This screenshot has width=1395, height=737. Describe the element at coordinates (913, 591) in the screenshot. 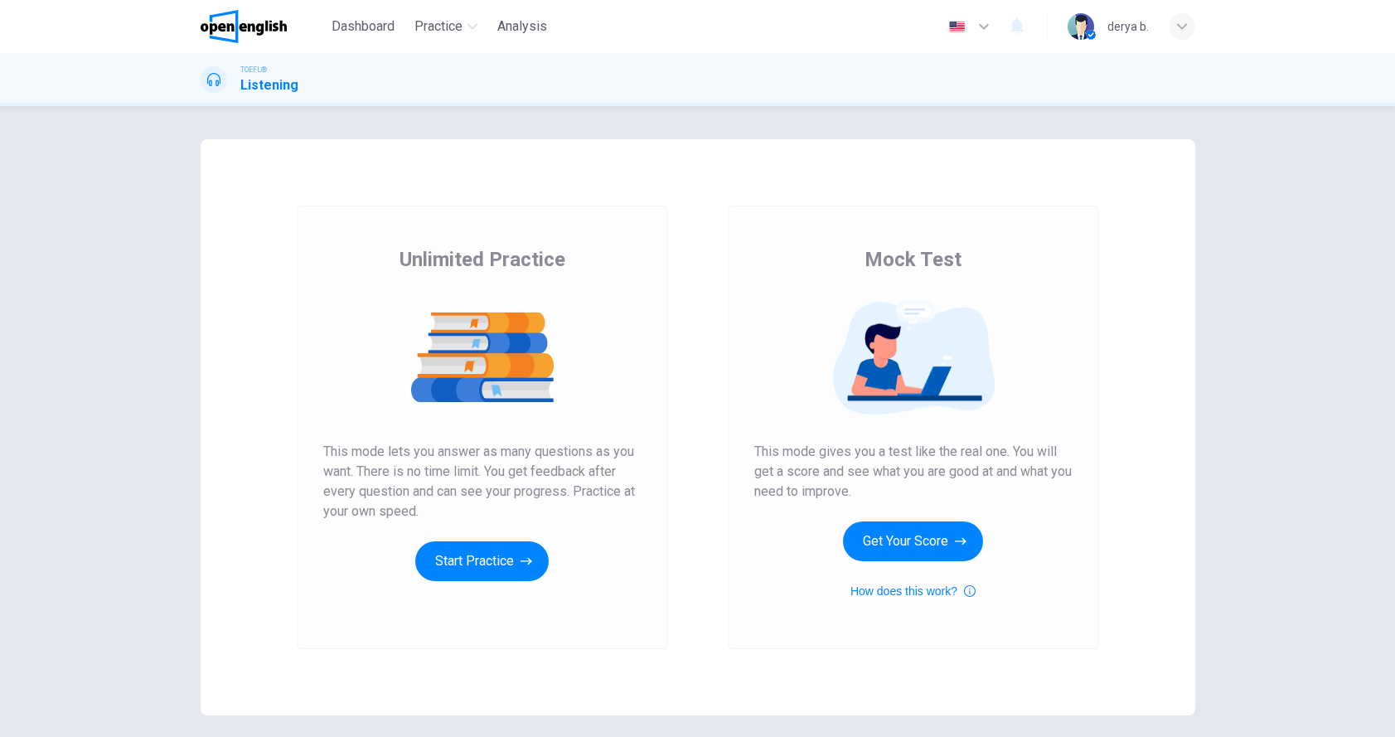

I see `button: How does this work?` at that location.